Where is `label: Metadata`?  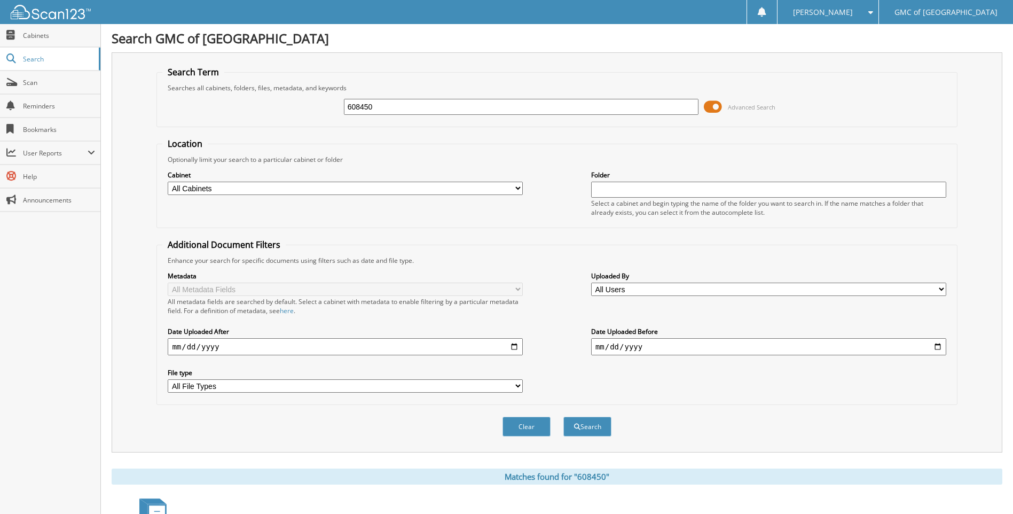 label: Metadata is located at coordinates (345, 276).